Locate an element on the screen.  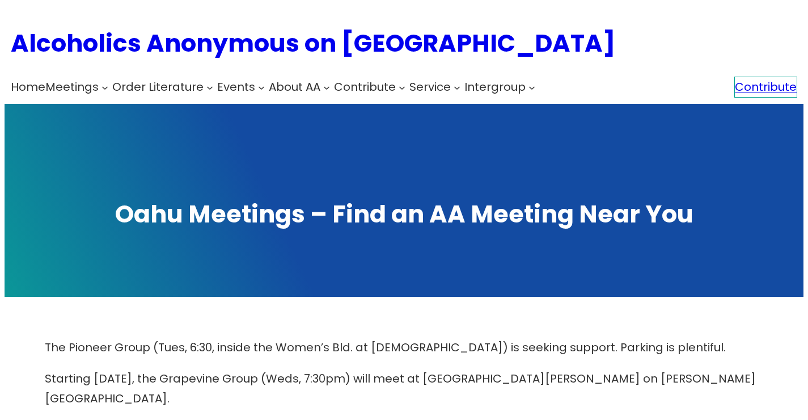
button: About AA submenu is located at coordinates (327, 87).